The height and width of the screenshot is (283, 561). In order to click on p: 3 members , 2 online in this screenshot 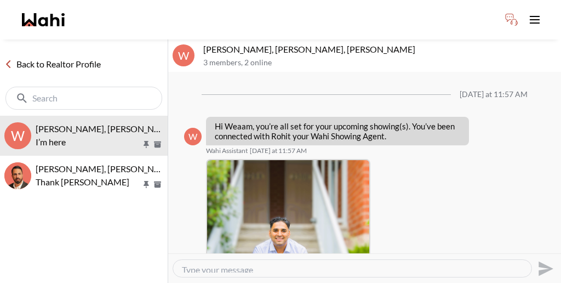, I will do `click(380, 62)`.